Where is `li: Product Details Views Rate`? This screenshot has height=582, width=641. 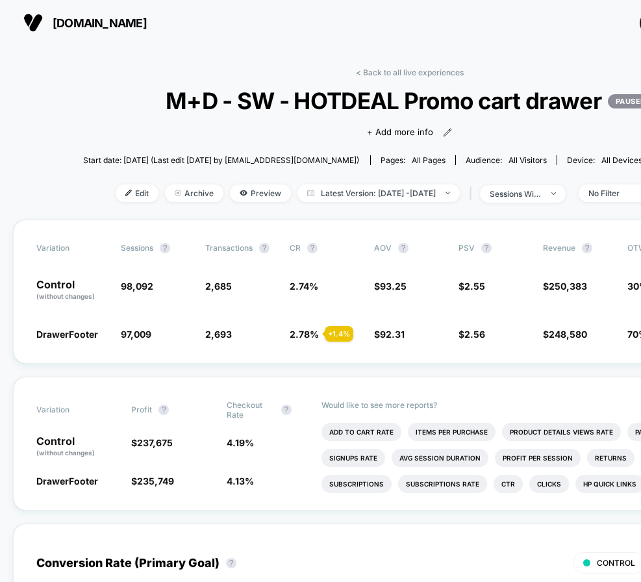 li: Product Details Views Rate is located at coordinates (561, 432).